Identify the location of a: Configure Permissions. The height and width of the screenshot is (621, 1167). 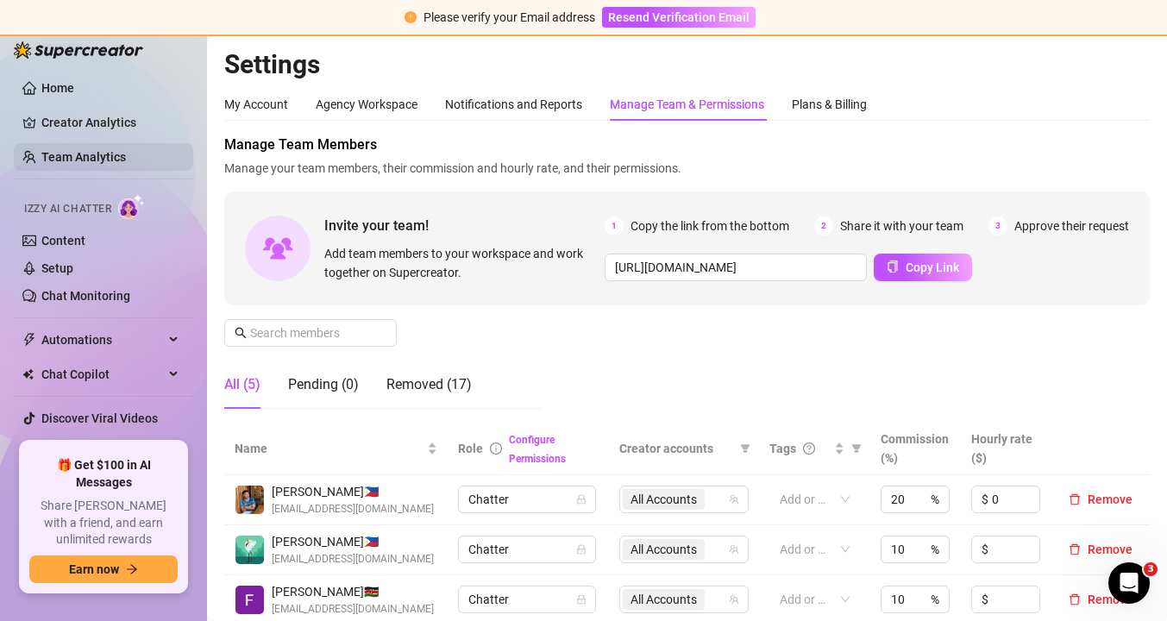
(537, 449).